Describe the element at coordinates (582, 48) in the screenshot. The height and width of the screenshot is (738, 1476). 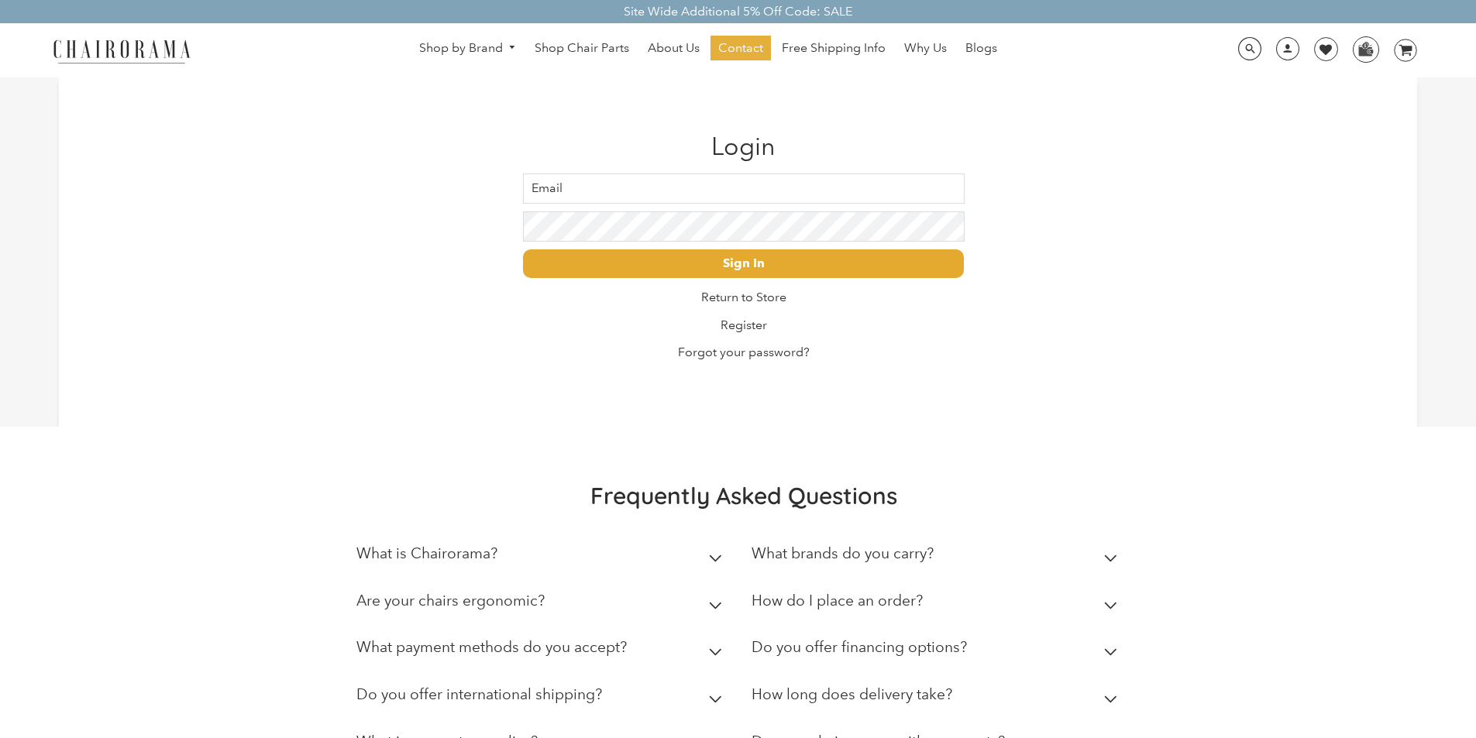
I see `a: Shop Chair Parts` at that location.